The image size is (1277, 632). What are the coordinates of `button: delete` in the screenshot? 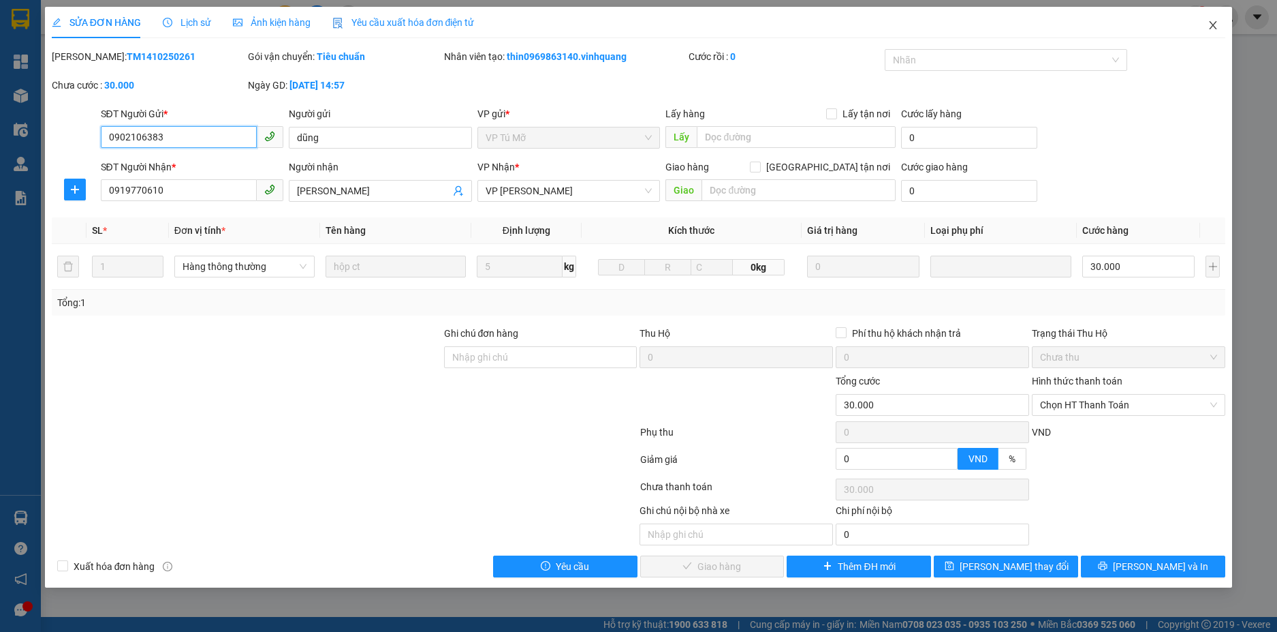 It's located at (68, 266).